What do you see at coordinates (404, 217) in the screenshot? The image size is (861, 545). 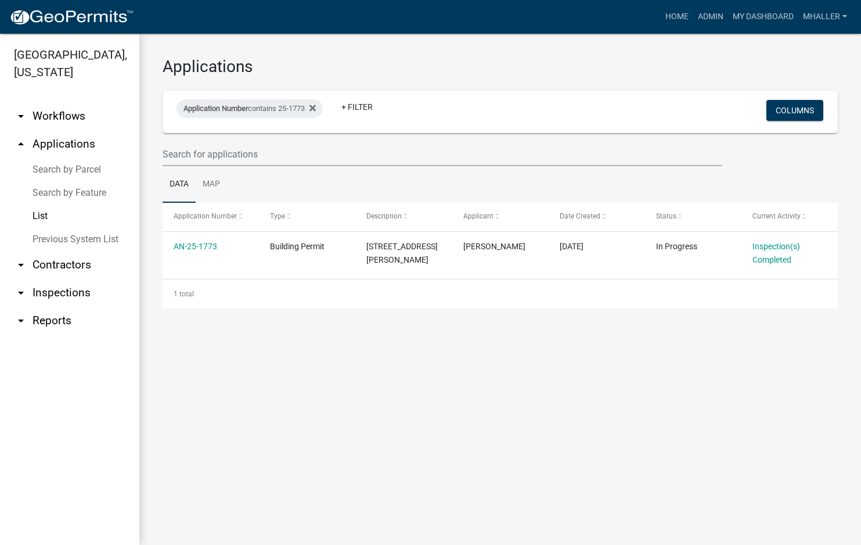 I see `datatable-header-cell: Description` at bounding box center [404, 217].